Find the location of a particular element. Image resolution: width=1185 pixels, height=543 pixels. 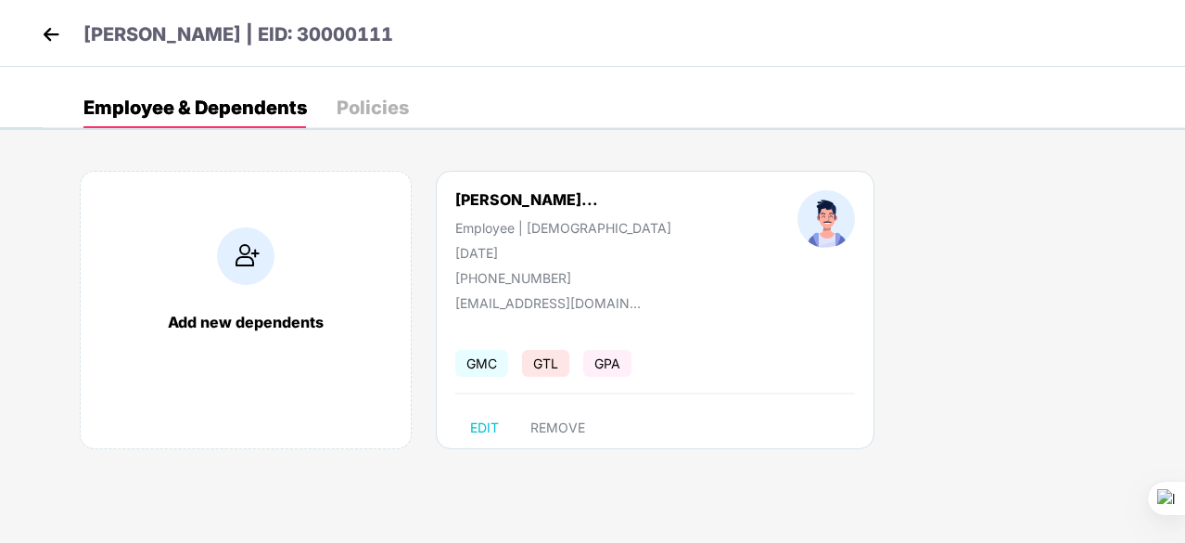

span: GPA is located at coordinates (607, 363).